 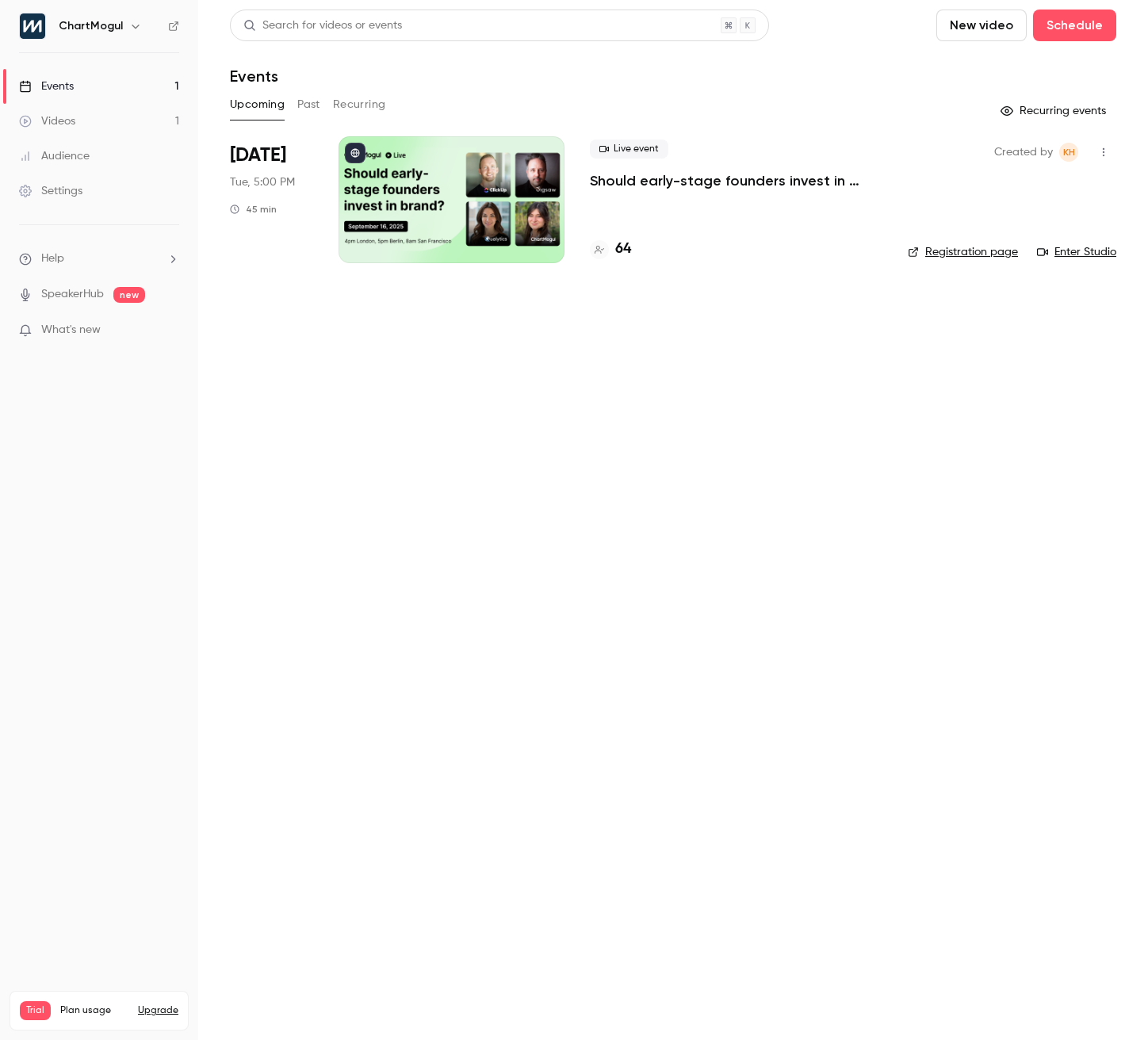 What do you see at coordinates (158, 1011) in the screenshot?
I see `button: Upgrade` at bounding box center [158, 1011].